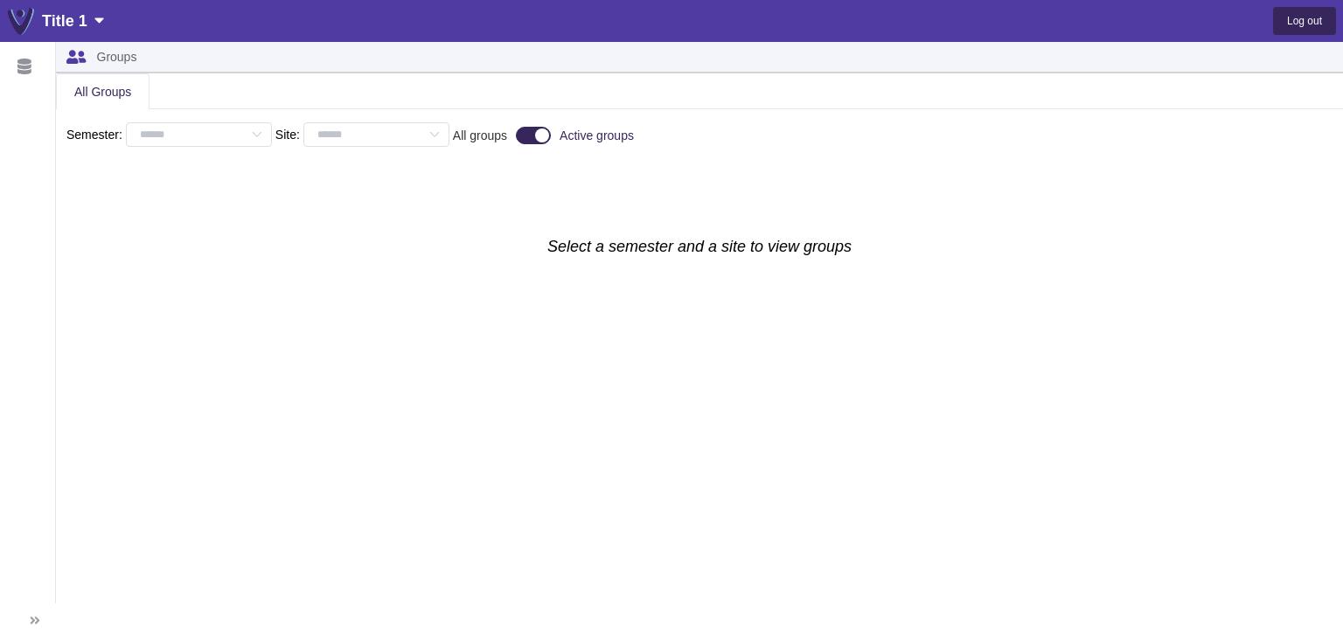 This screenshot has width=1343, height=638. What do you see at coordinates (102, 92) in the screenshot?
I see `div: All Groups` at bounding box center [102, 92].